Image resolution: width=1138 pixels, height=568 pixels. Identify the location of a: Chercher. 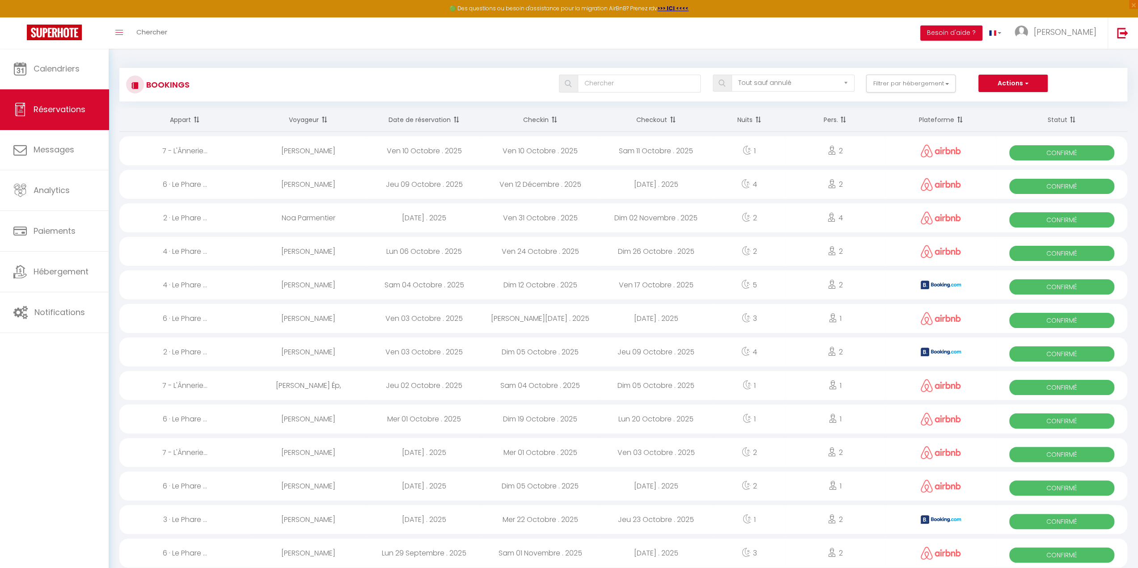
(152, 33).